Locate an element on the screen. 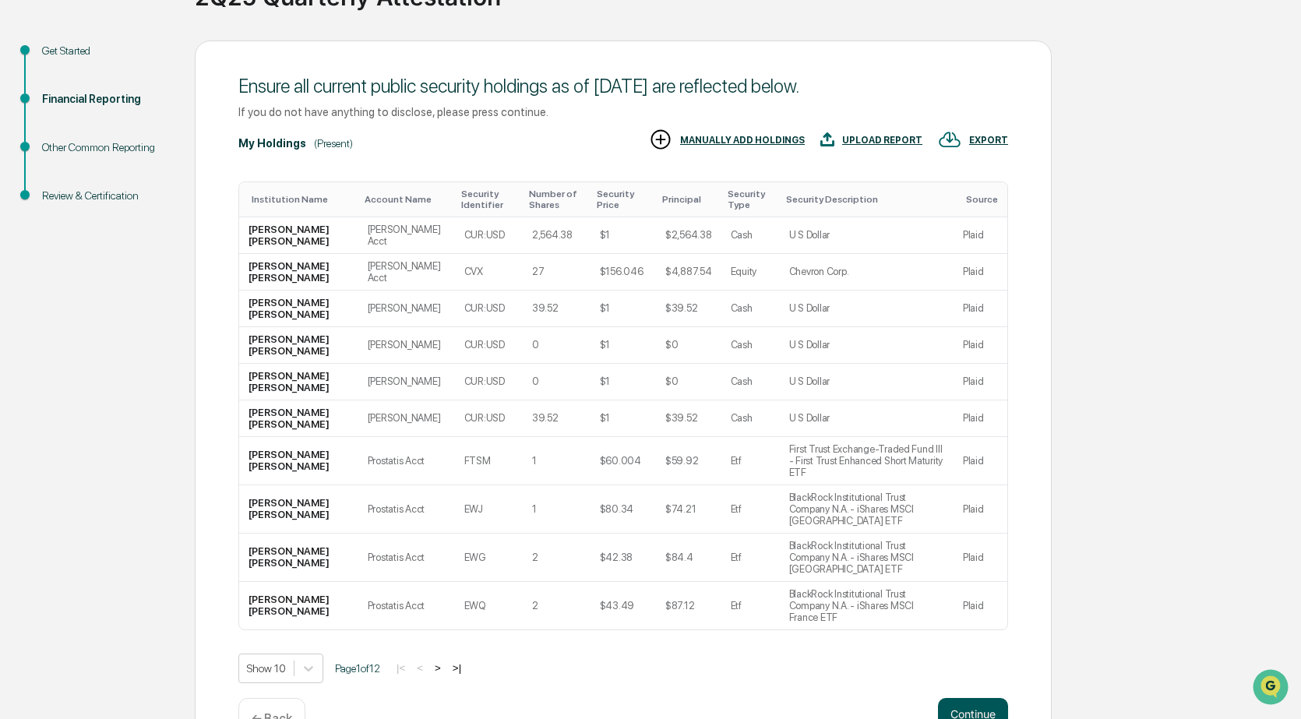  span: Attestations is located at coordinates (160, 204).